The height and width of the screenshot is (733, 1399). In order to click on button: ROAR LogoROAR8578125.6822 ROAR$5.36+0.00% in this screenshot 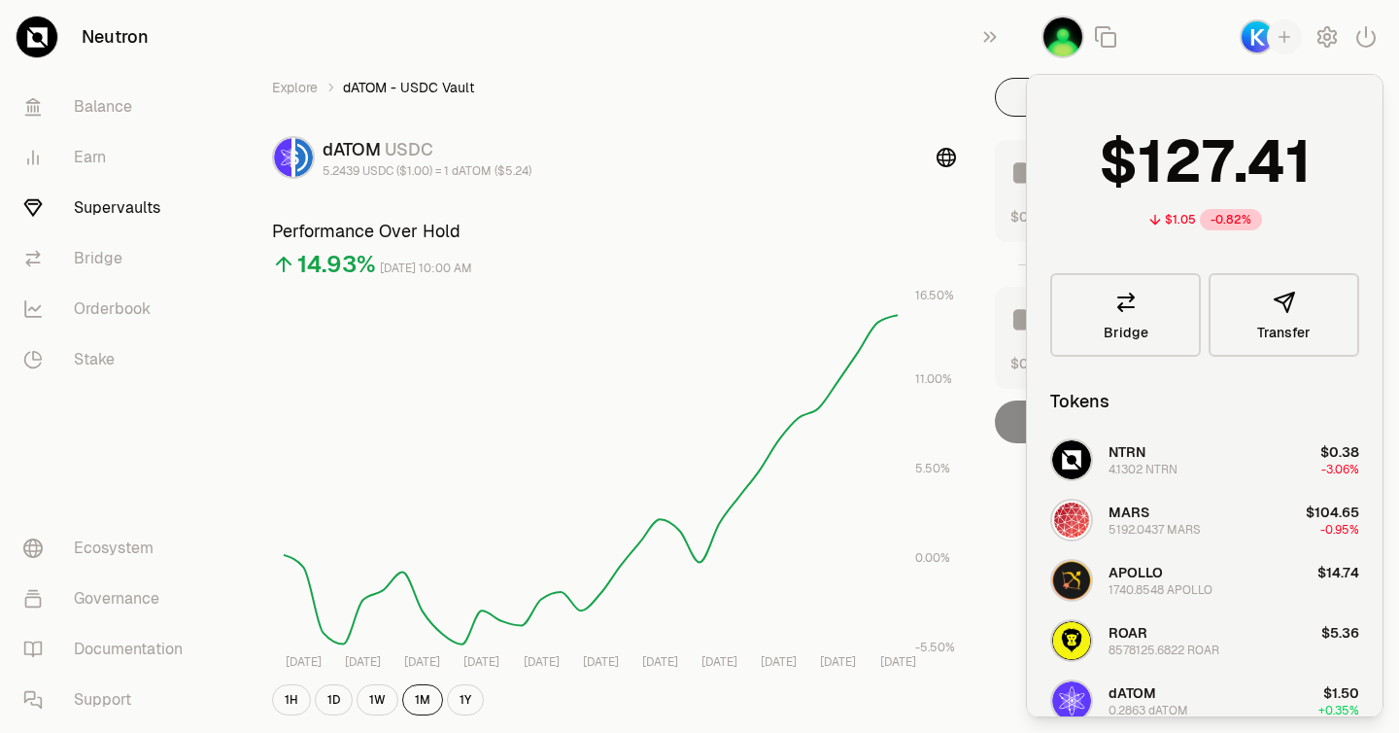, I will do `click(1205, 640)`.